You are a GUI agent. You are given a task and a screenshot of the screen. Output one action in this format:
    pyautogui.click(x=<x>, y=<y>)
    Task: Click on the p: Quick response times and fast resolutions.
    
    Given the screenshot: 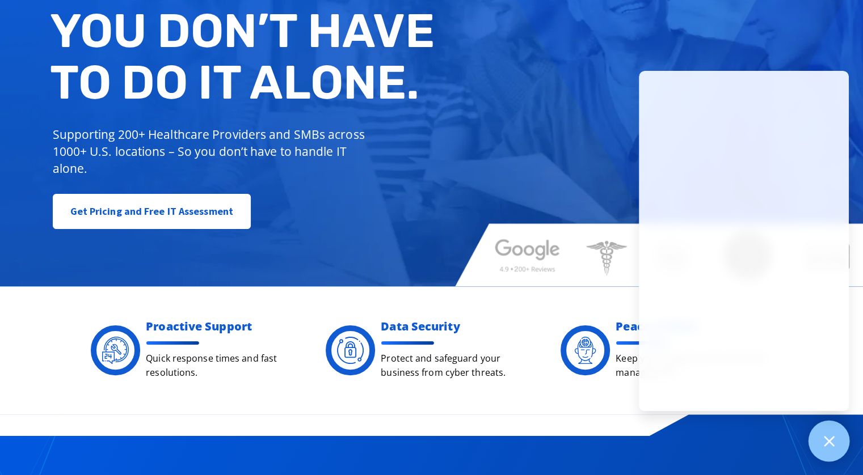 What is the action you would take?
    pyautogui.click(x=221, y=366)
    